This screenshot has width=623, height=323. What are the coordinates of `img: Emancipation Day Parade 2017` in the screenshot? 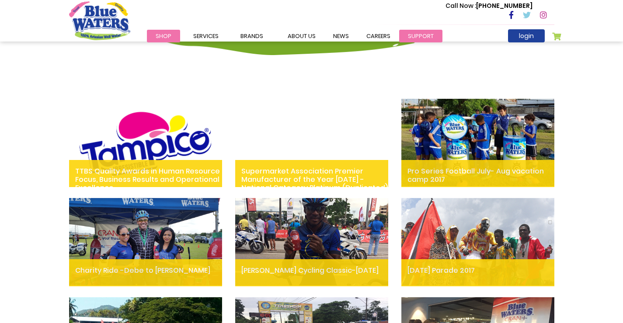 It's located at (478, 242).